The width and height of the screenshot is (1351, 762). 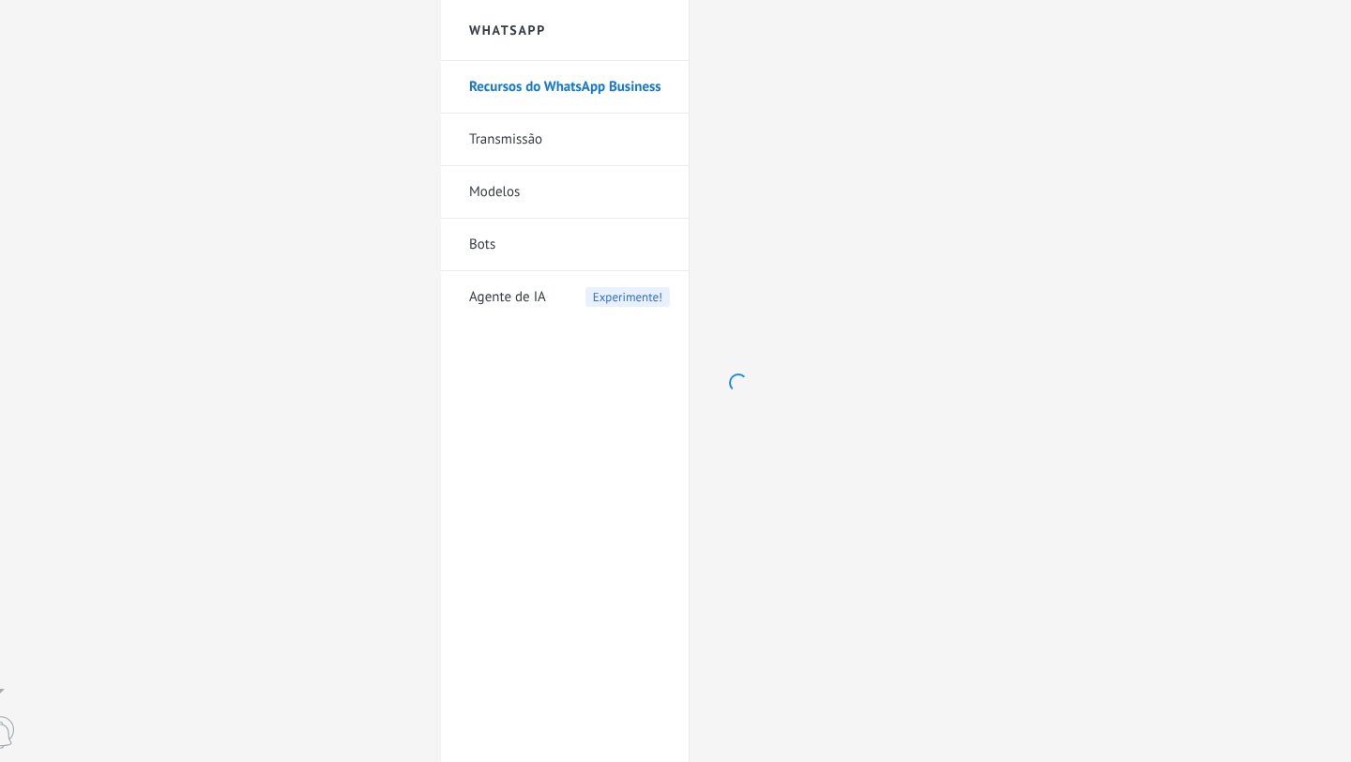 I want to click on li: Transmissão, so click(x=565, y=140).